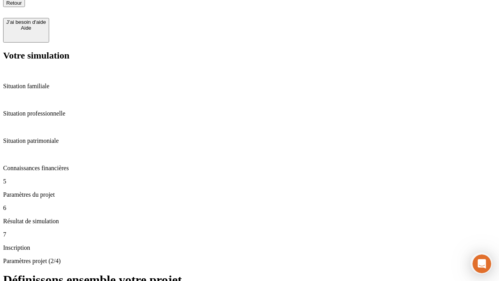  What do you see at coordinates (250, 55) in the screenshot?
I see `h2: Votre simulation` at bounding box center [250, 55].